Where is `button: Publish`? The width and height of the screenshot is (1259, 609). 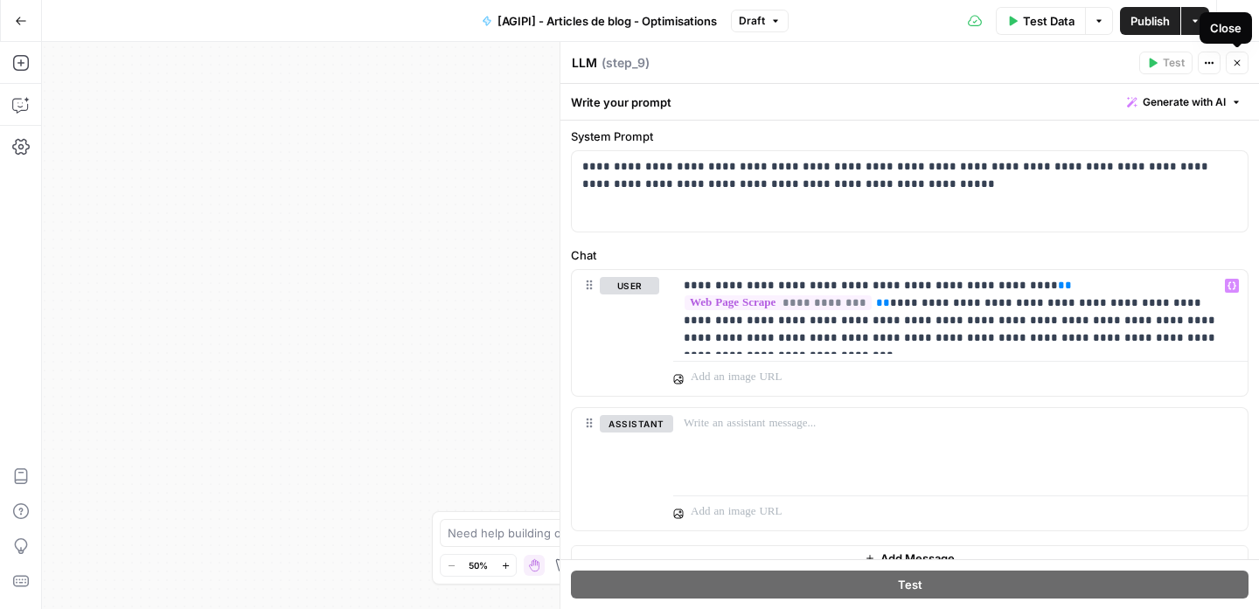 button: Publish is located at coordinates (1149, 21).